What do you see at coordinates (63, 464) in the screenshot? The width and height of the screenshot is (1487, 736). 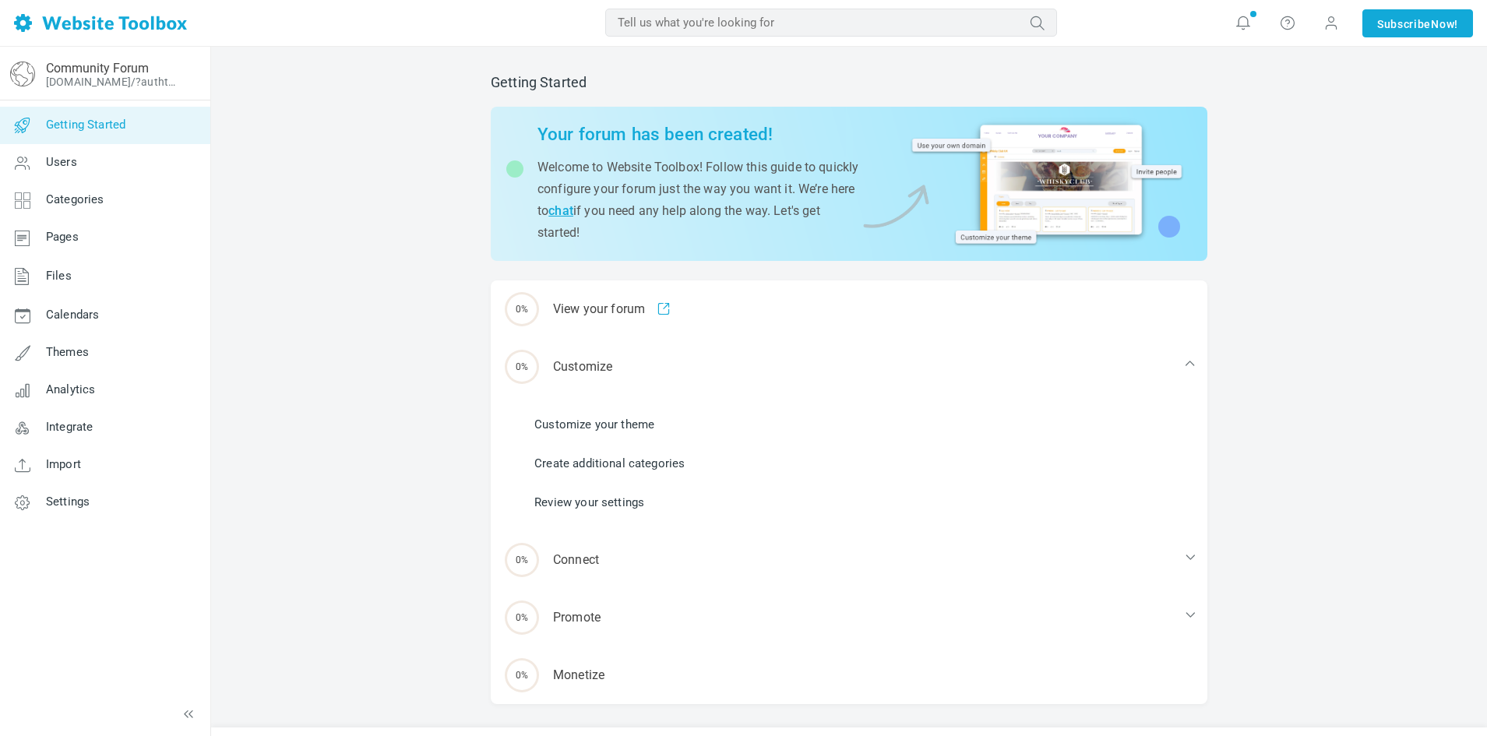 I see `span: Import` at bounding box center [63, 464].